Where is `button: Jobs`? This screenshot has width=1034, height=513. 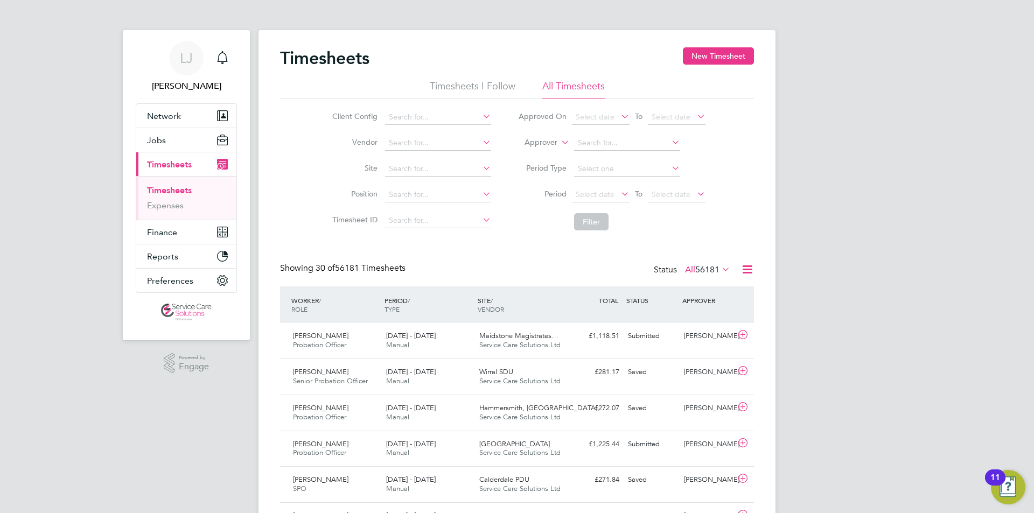
button: Jobs is located at coordinates (186, 140).